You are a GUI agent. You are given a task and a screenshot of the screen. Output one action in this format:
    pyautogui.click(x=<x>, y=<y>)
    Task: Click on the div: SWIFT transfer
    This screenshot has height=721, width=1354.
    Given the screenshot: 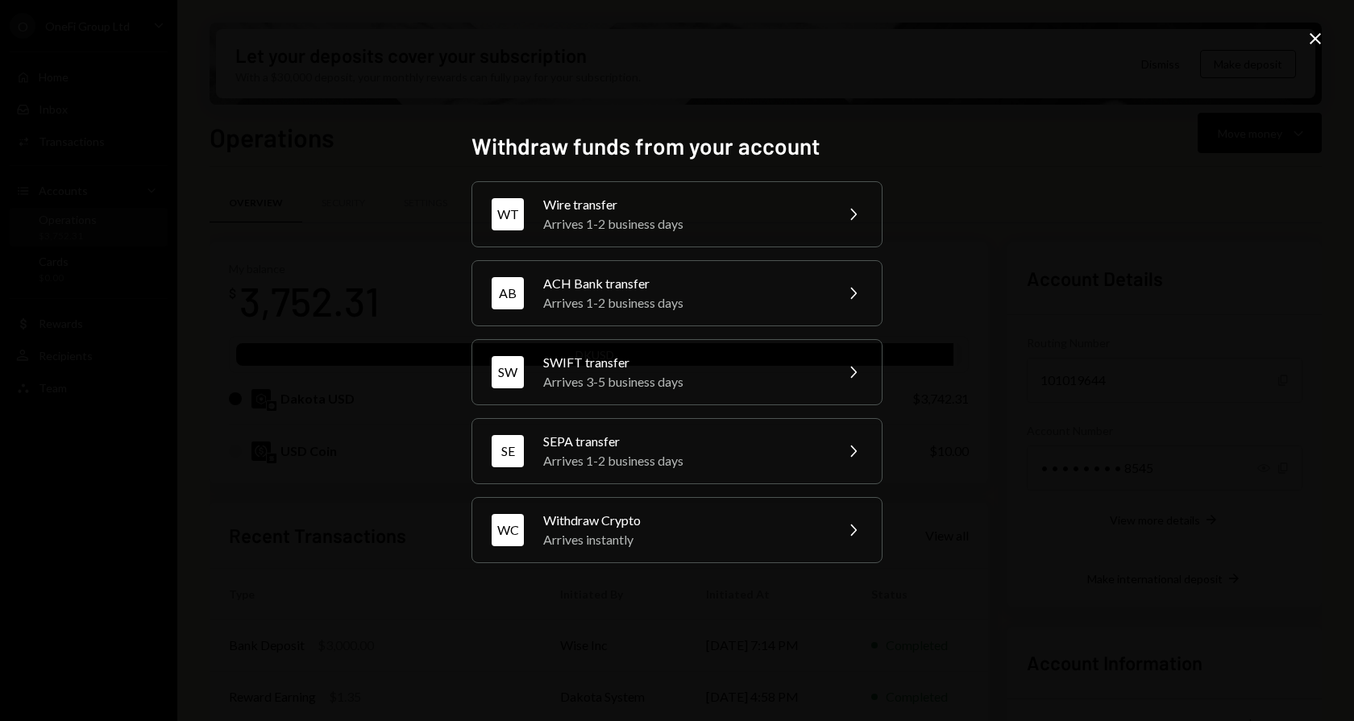 What is the action you would take?
    pyautogui.click(x=683, y=363)
    